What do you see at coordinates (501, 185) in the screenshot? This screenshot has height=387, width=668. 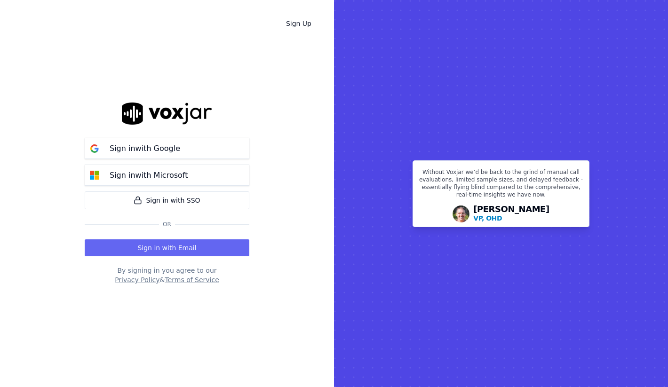 I see `p: Without Voxjar we’d be back to the grind of manual call evaluations, limited sample sizes, and de...` at bounding box center [501, 185].